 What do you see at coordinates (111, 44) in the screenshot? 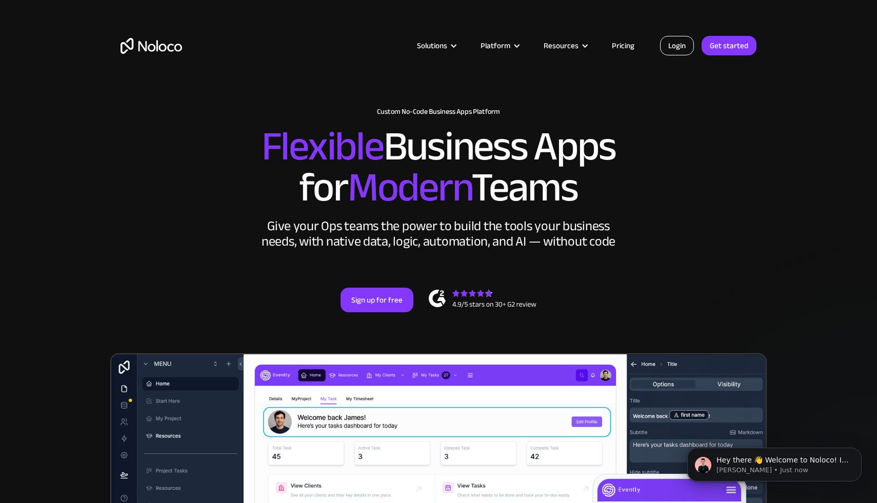
I see `p: Message from Darragh, sent Just now` at bounding box center [111, 44].